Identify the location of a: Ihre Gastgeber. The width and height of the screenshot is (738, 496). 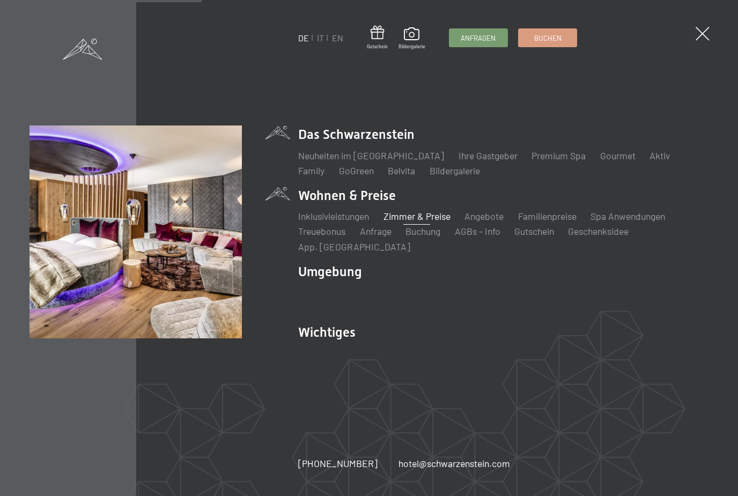
(488, 156).